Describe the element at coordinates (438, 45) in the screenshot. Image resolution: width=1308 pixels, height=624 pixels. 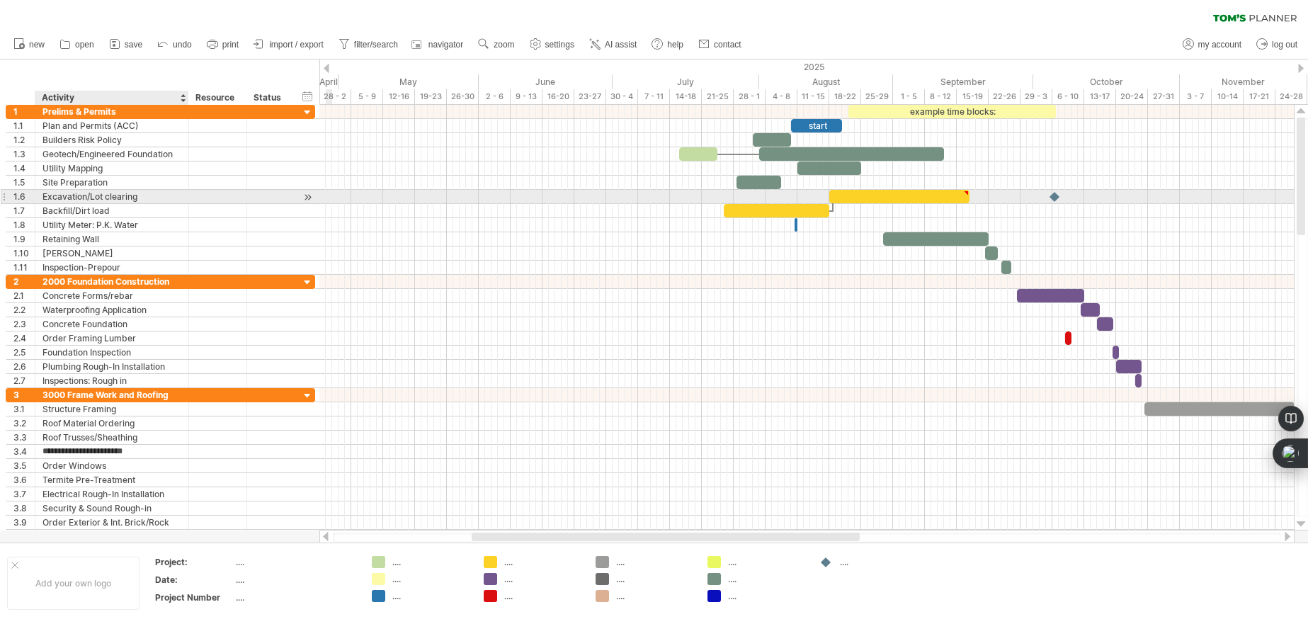
I see `a: navigator` at that location.